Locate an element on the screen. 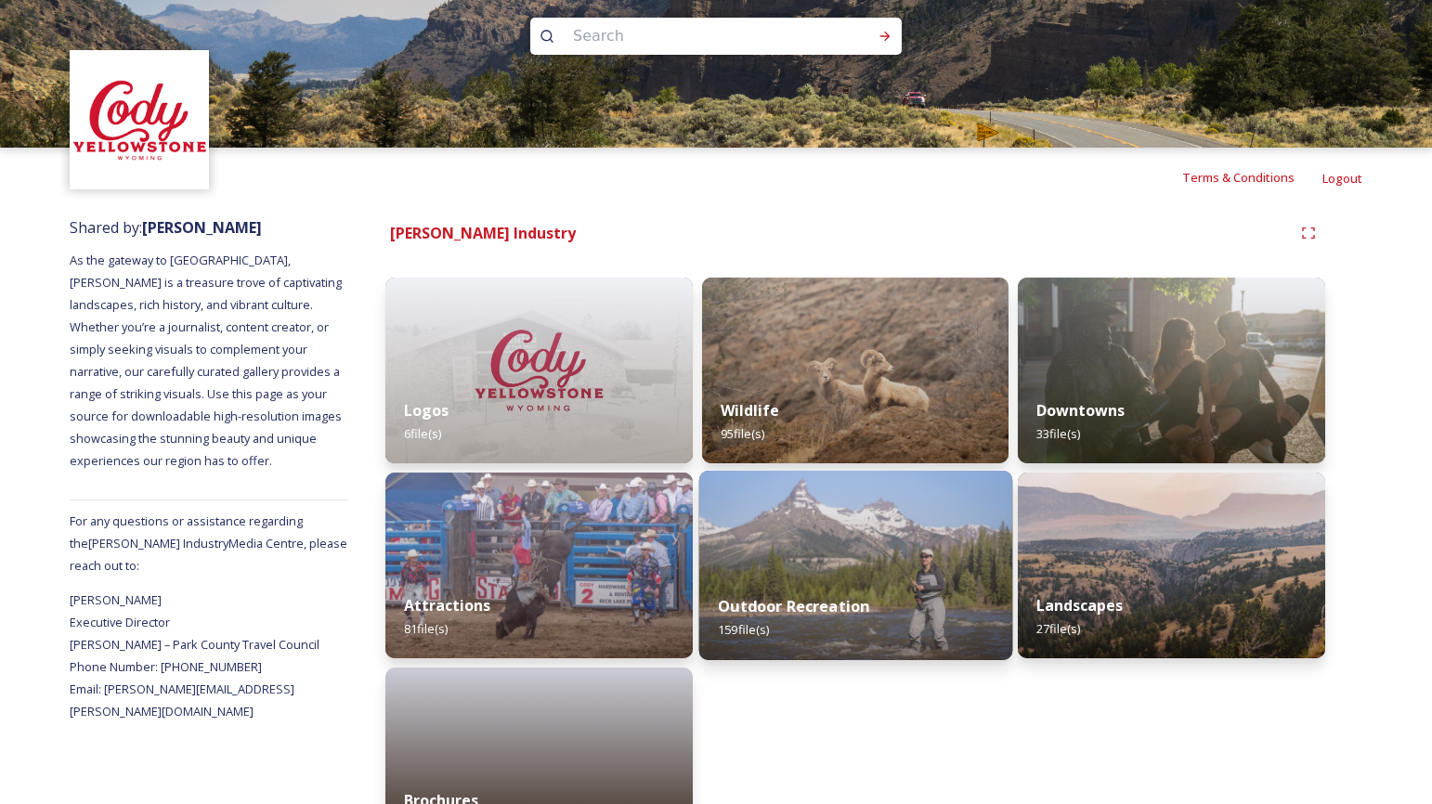 This screenshot has width=1432, height=804. input: Search is located at coordinates (691, 36).